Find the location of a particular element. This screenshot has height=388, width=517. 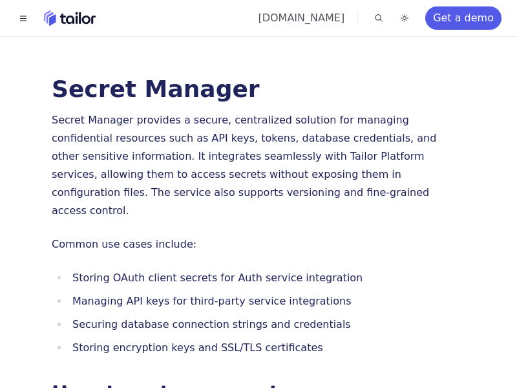

button: Find something... is located at coordinates (378, 18).